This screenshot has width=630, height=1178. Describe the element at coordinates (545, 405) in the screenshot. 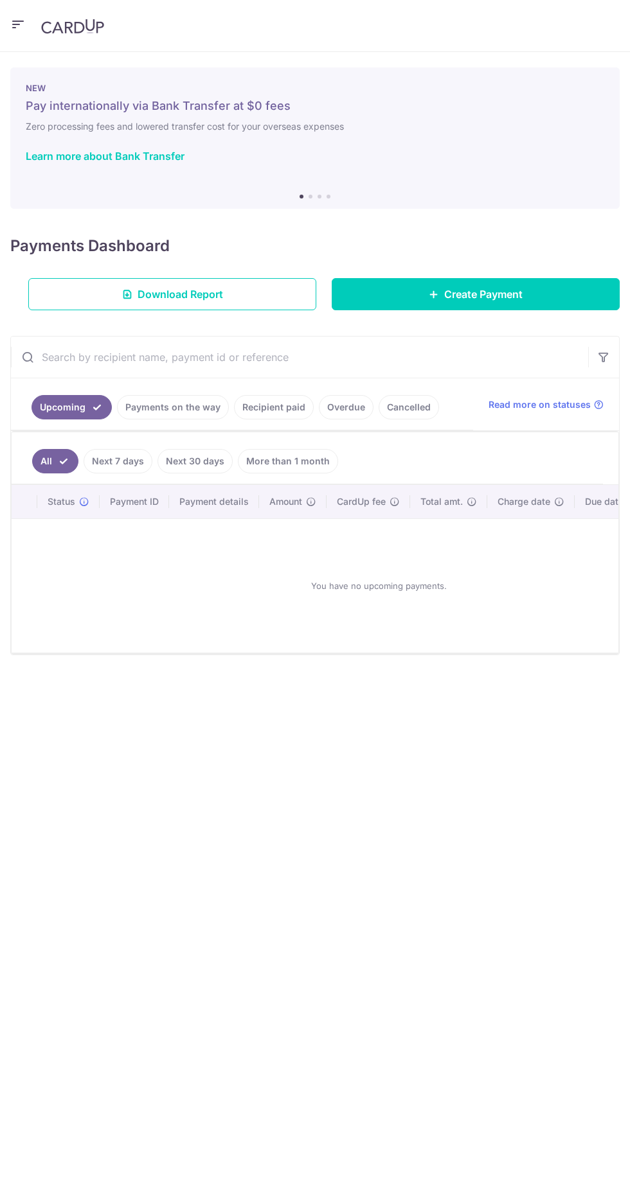

I see `a: Read more on statuses` at that location.